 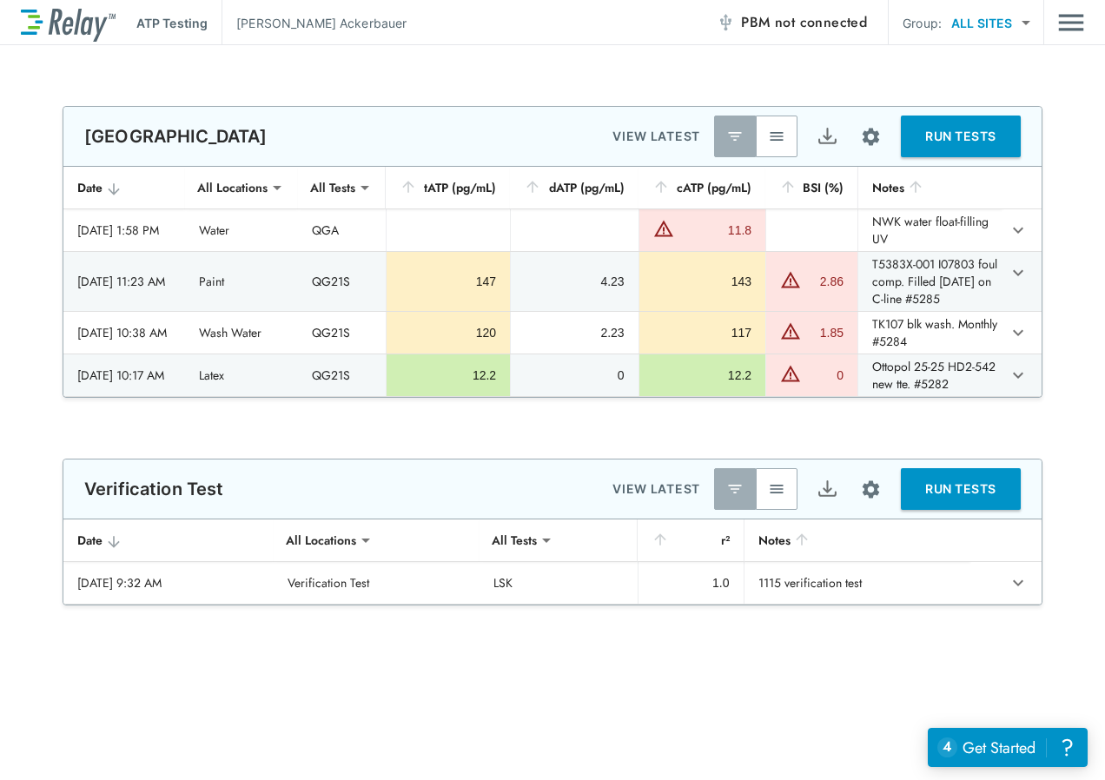 What do you see at coordinates (702, 188) in the screenshot?
I see `div: cATP (pg/mL)` at bounding box center [702, 188].